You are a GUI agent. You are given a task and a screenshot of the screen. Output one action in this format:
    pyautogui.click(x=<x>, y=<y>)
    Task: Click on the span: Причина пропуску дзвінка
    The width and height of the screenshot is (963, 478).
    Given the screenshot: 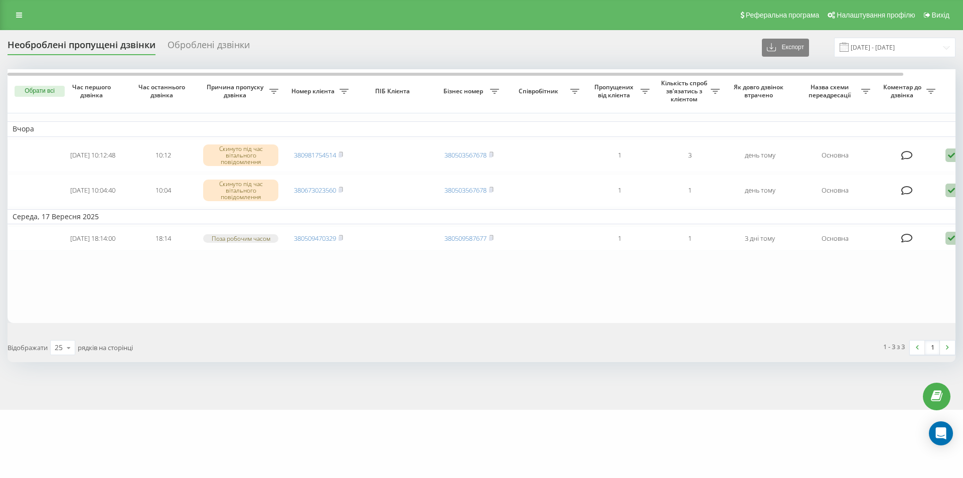 What is the action you would take?
    pyautogui.click(x=236, y=91)
    